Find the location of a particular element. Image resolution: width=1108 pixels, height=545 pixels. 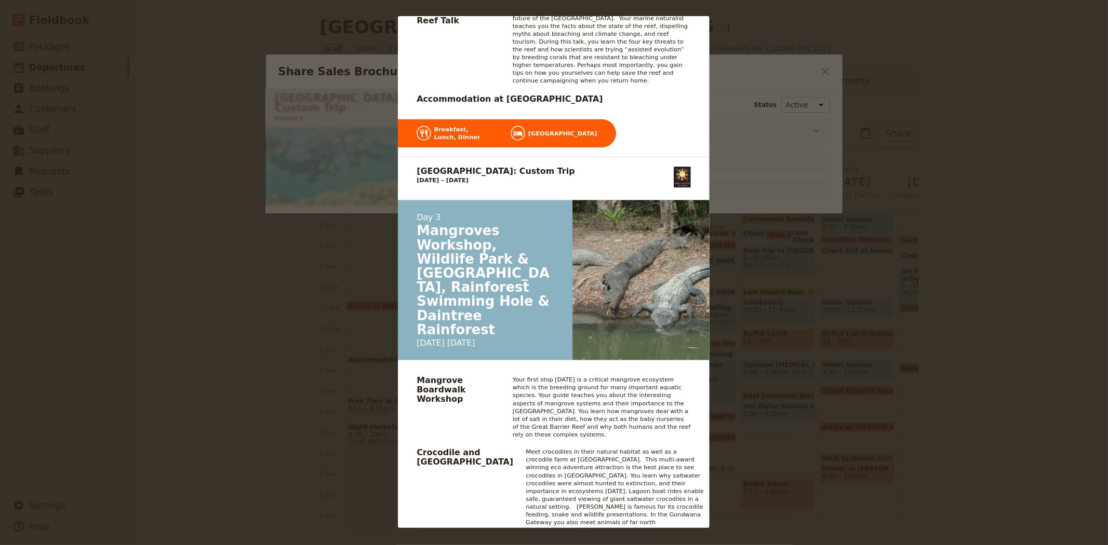

span: Breakfast,​ Lunch,​ Dinner is located at coordinates (460, 133).